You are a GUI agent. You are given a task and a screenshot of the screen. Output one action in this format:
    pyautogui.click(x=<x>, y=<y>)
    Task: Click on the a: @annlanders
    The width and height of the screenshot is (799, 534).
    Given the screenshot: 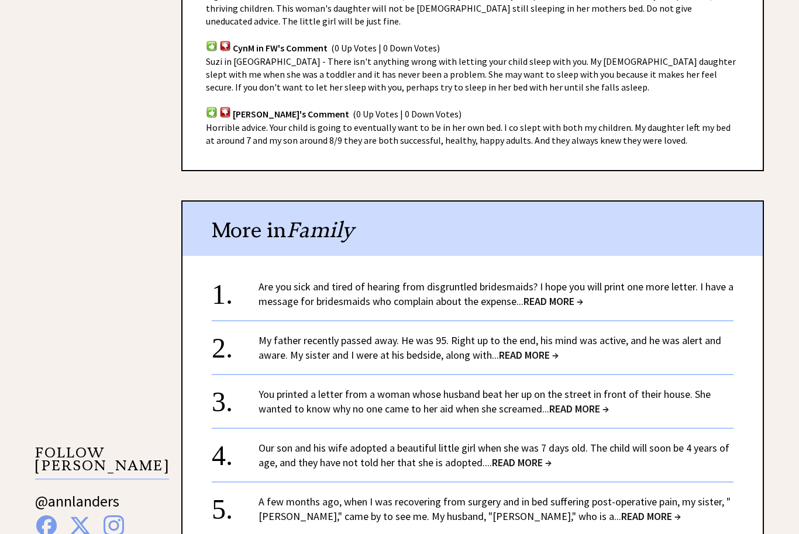 What is the action you would take?
    pyautogui.click(x=77, y=507)
    